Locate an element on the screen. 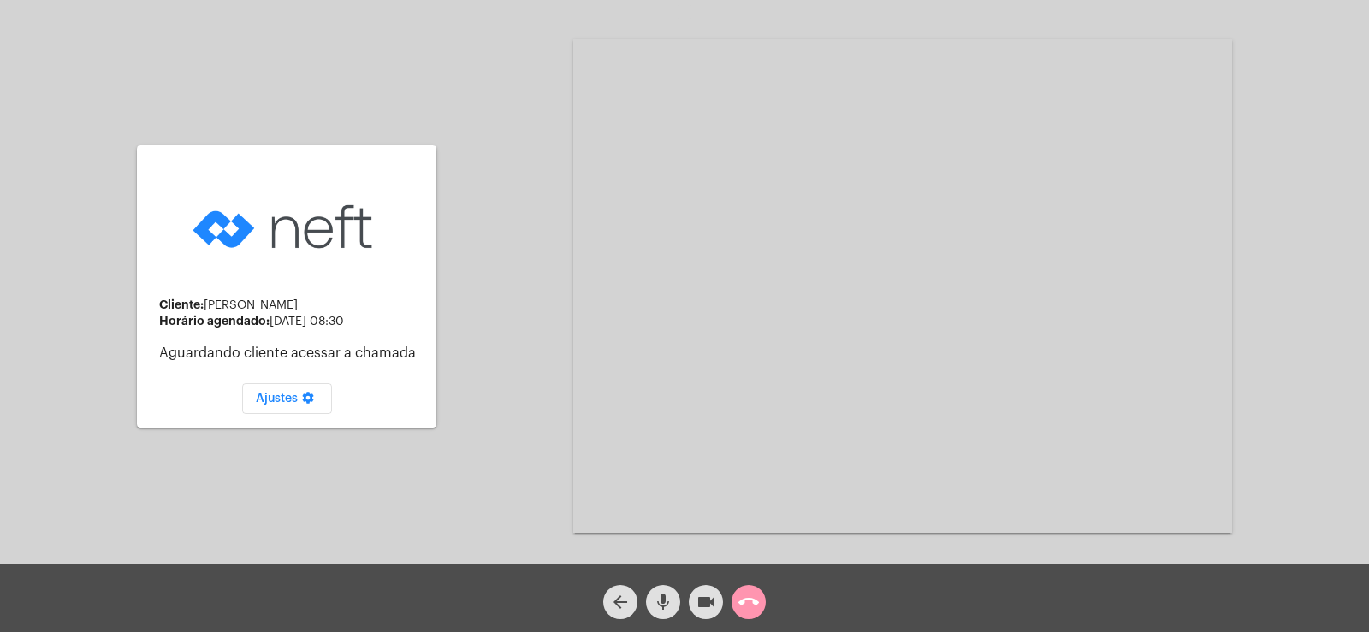 Image resolution: width=1369 pixels, height=632 pixels. button: Ajustes is located at coordinates (287, 399).